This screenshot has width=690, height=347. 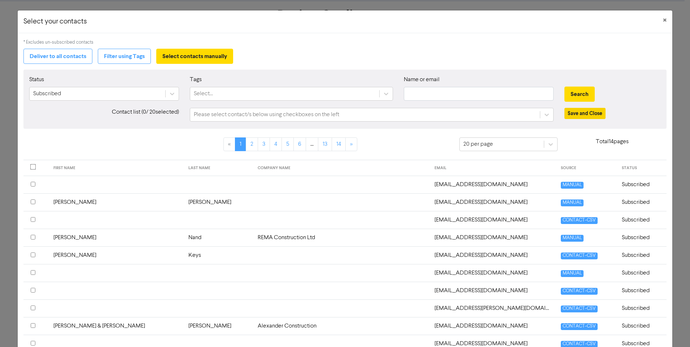 I want to click on td: aaronbray28@gmail.com, so click(x=493, y=202).